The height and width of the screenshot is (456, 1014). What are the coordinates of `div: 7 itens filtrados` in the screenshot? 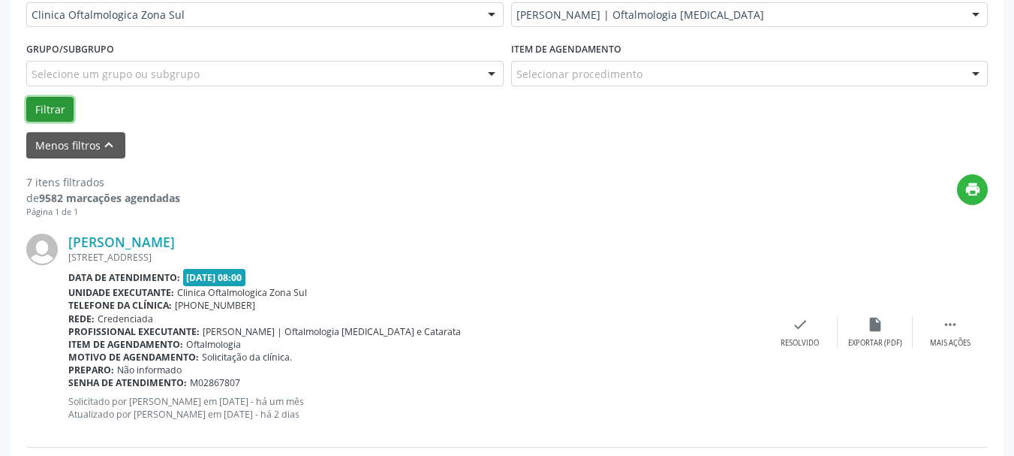 It's located at (103, 182).